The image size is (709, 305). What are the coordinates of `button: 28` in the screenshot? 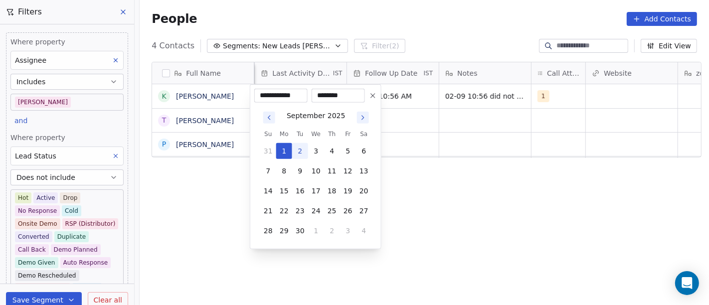 It's located at (268, 231).